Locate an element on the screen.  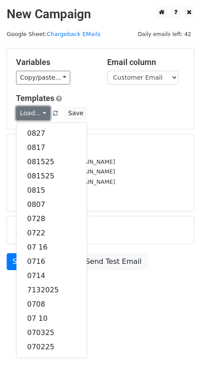
a: Send is located at coordinates (21, 262).